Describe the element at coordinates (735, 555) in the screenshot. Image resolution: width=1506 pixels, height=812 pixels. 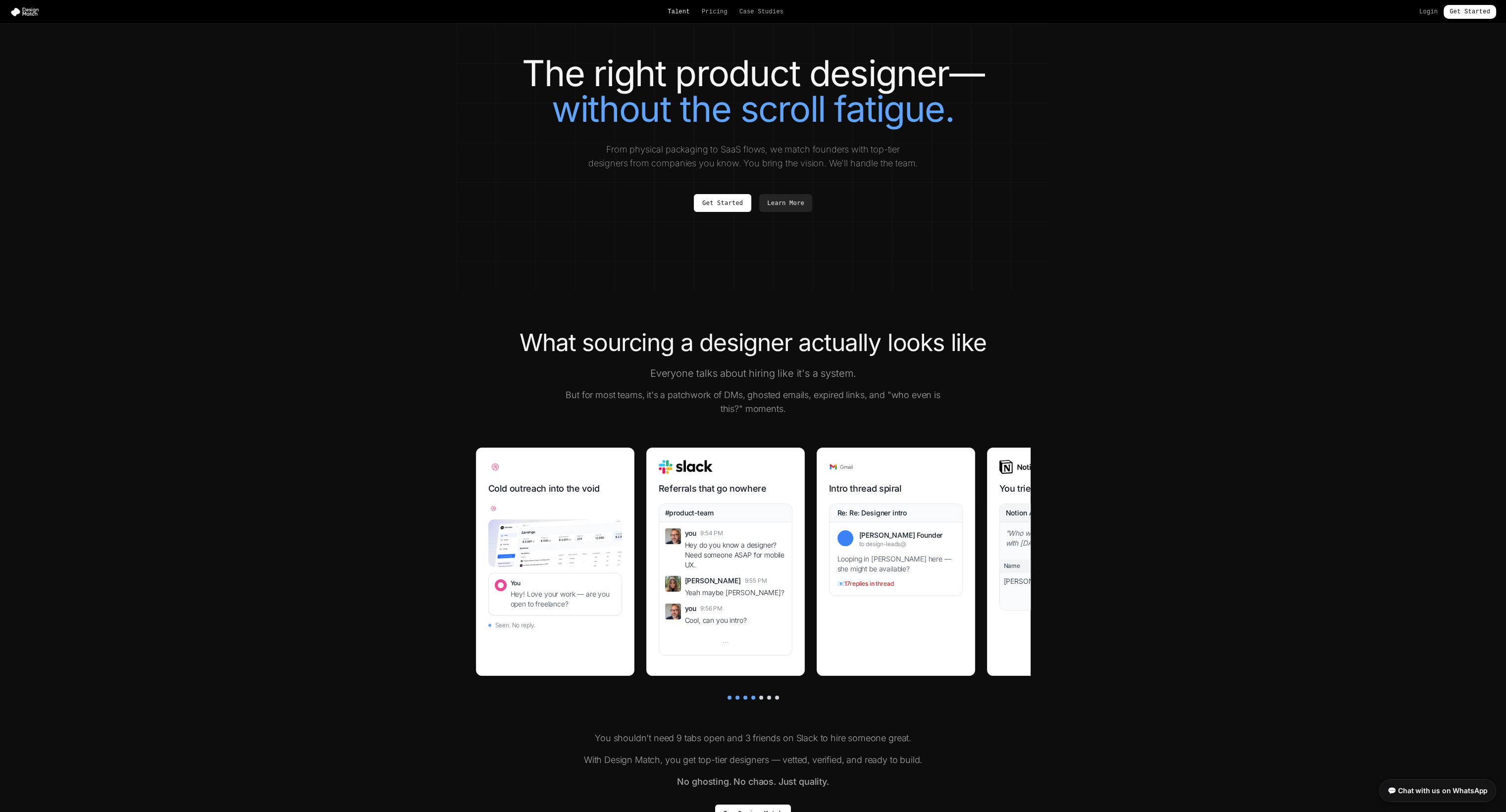
I see `div: Hey do you know a designer? Need someone ASAP for mobile UX.` at that location.